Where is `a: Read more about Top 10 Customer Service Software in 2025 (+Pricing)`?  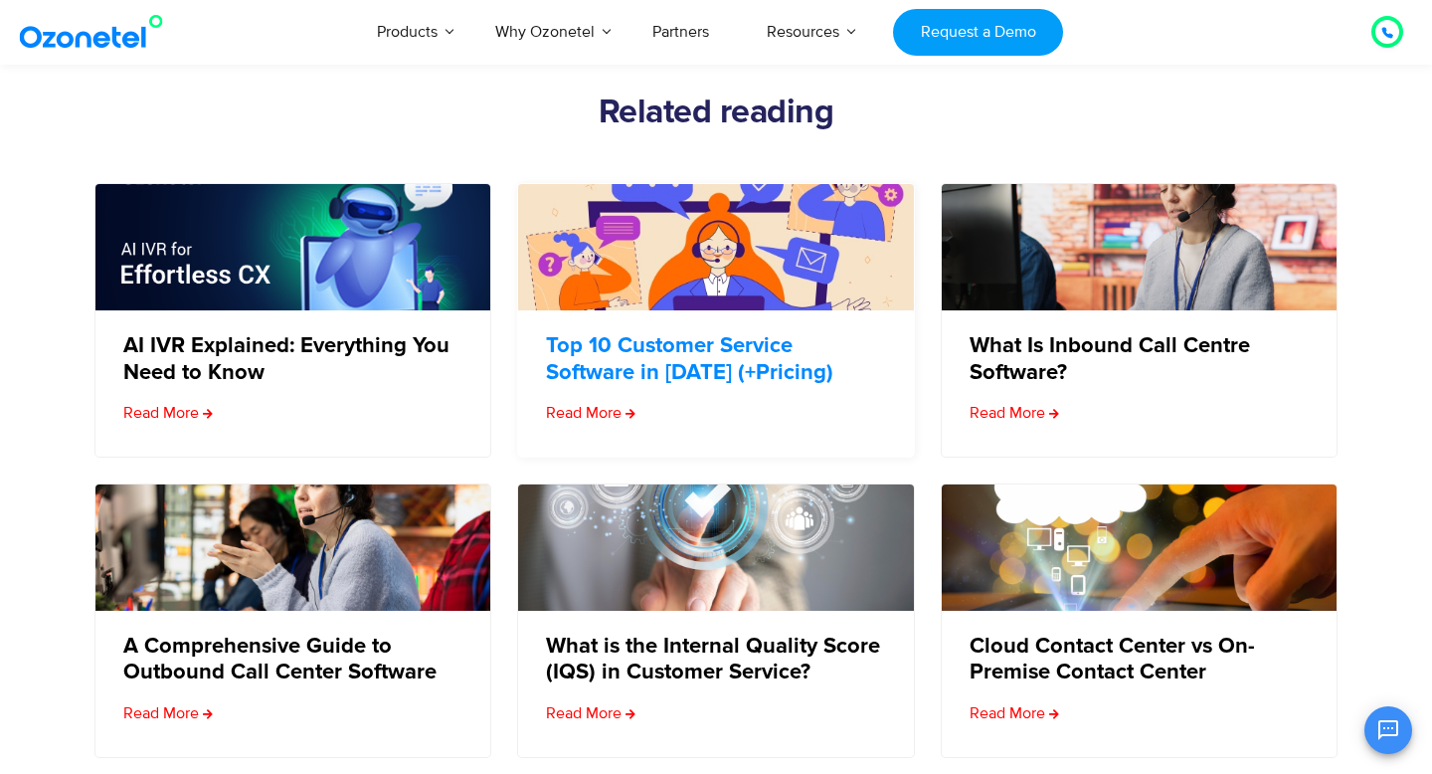 a: Read more about Top 10 Customer Service Software in 2025 (+Pricing) is located at coordinates (591, 413).